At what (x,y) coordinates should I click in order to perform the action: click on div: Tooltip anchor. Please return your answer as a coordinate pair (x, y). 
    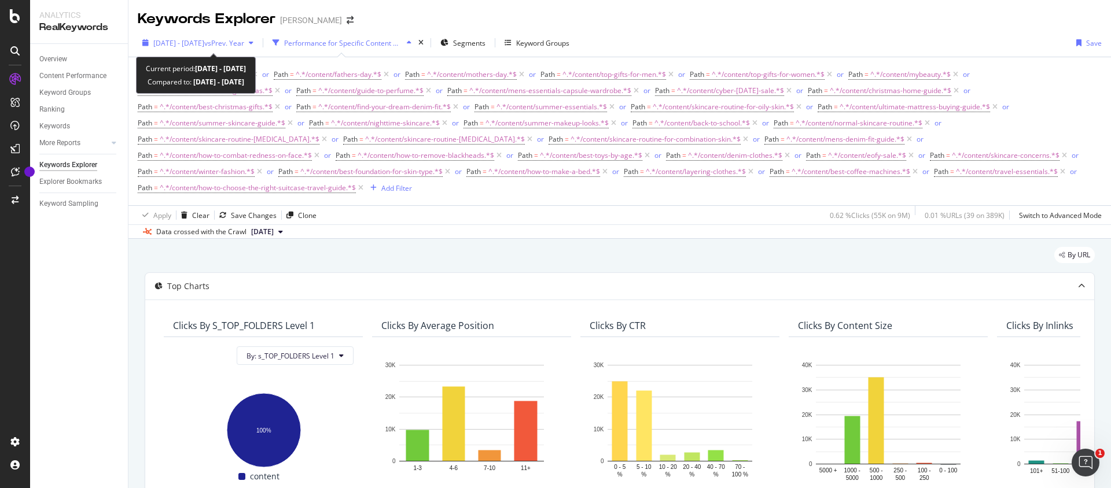
    Looking at the image, I should click on (30, 172).